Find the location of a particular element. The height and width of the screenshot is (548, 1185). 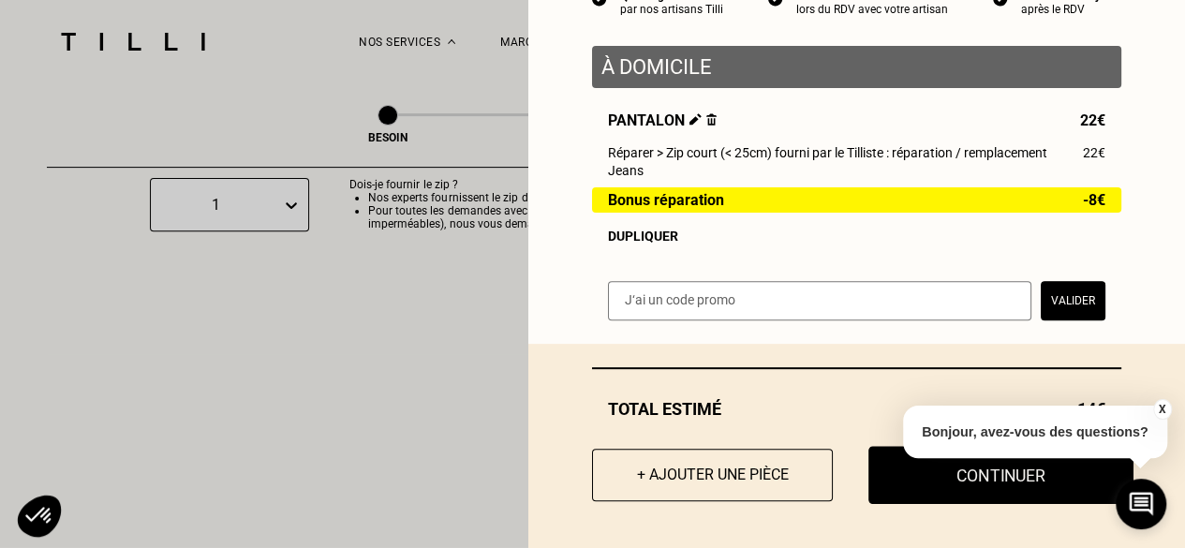

button: + Ajouter une pièce is located at coordinates (712, 475).